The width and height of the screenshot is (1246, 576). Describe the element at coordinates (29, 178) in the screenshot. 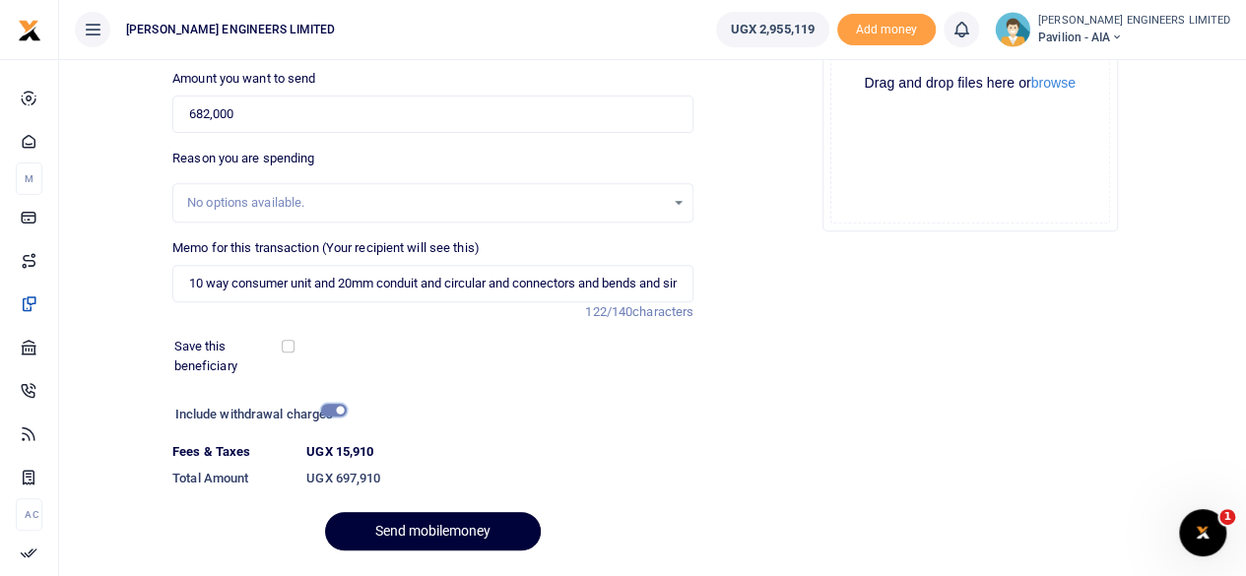

I see `li: M` at that location.